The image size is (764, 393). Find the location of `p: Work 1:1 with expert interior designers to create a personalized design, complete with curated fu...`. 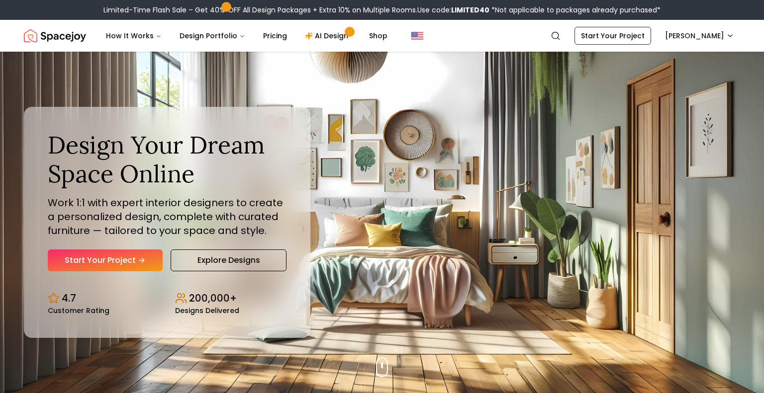

p: Work 1:1 with expert interior designers to create a personalized design, complete with curated fu... is located at coordinates (167, 217).